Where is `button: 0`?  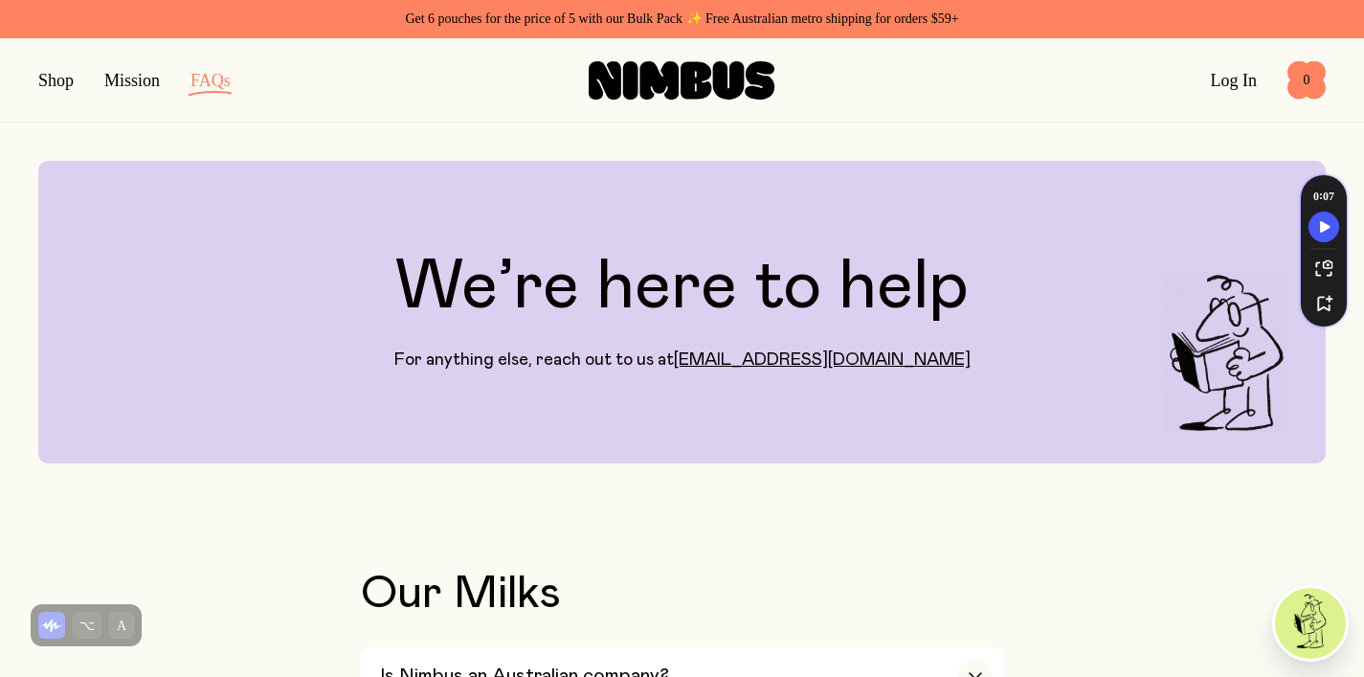 button: 0 is located at coordinates (1306, 80).